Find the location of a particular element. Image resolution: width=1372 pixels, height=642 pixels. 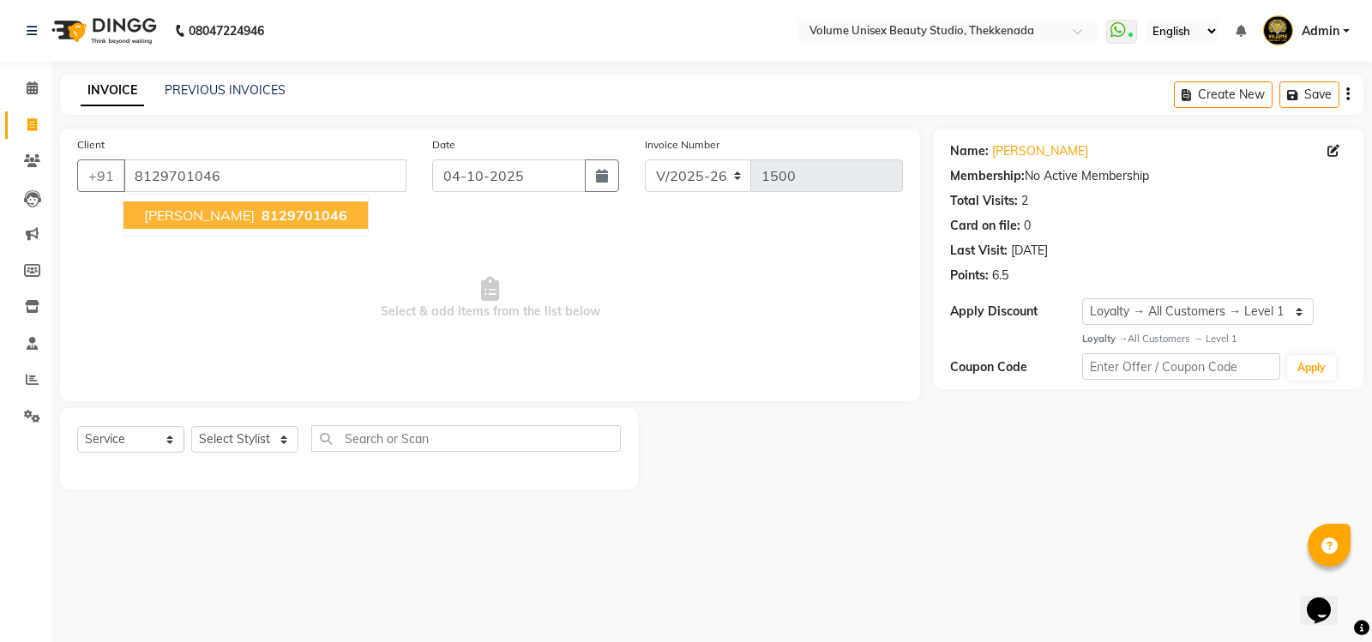

div: Coupon Code is located at coordinates (1016, 367).